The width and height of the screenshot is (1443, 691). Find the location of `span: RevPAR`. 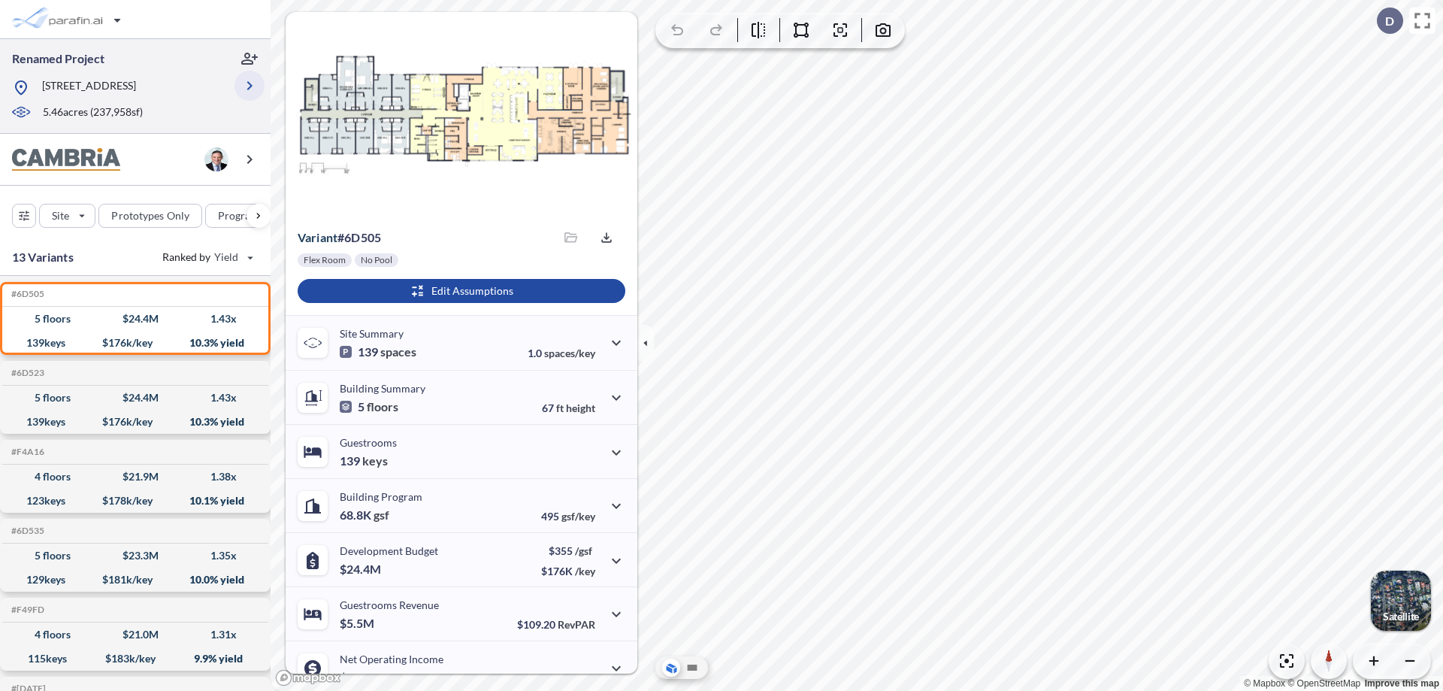

span: RevPAR is located at coordinates (576, 624).